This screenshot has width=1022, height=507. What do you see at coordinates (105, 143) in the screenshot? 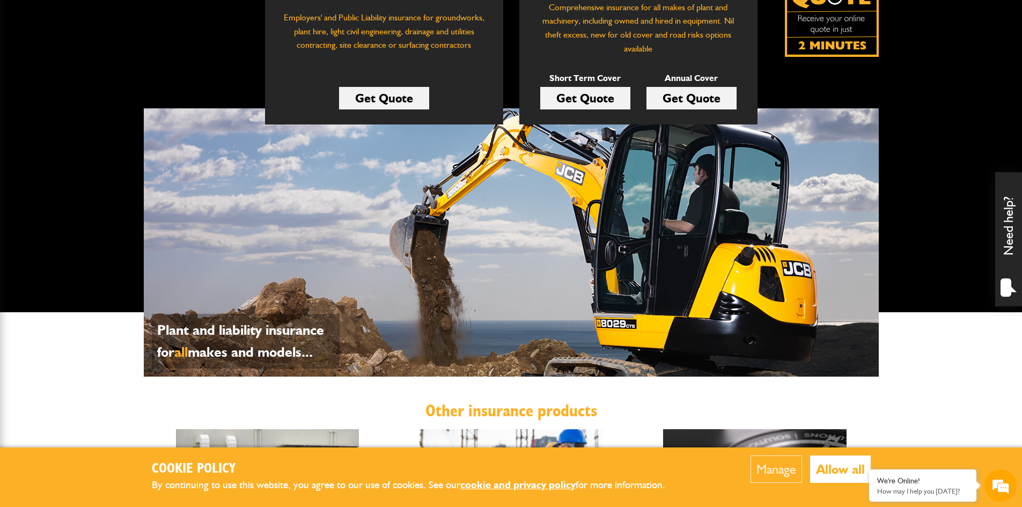
I see `input: Enter your email address` at bounding box center [105, 143].